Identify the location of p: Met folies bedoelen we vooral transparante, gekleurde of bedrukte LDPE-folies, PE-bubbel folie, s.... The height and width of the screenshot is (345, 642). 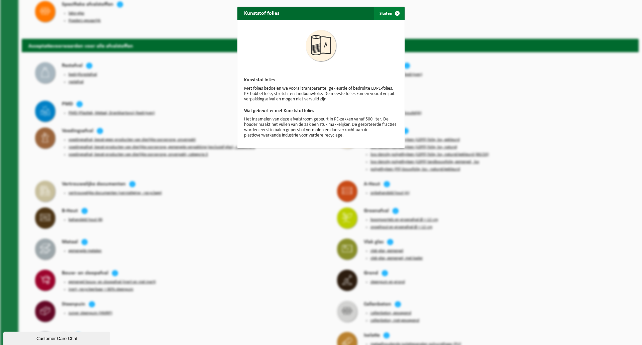
(321, 94).